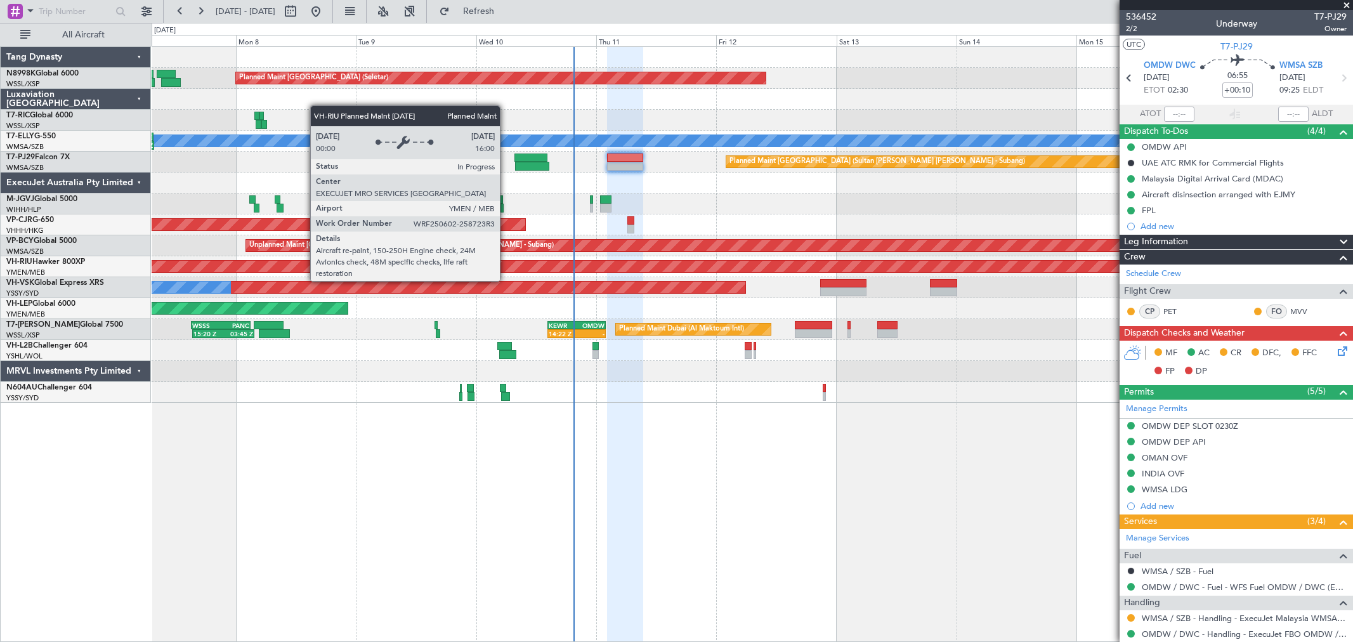 This screenshot has width=1353, height=642. What do you see at coordinates (55, 283) in the screenshot?
I see `a: VH-VSKGlobal Express XRS` at bounding box center [55, 283].